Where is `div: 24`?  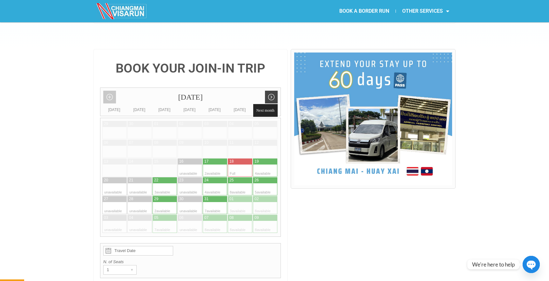 div: 24 is located at coordinates (206, 180).